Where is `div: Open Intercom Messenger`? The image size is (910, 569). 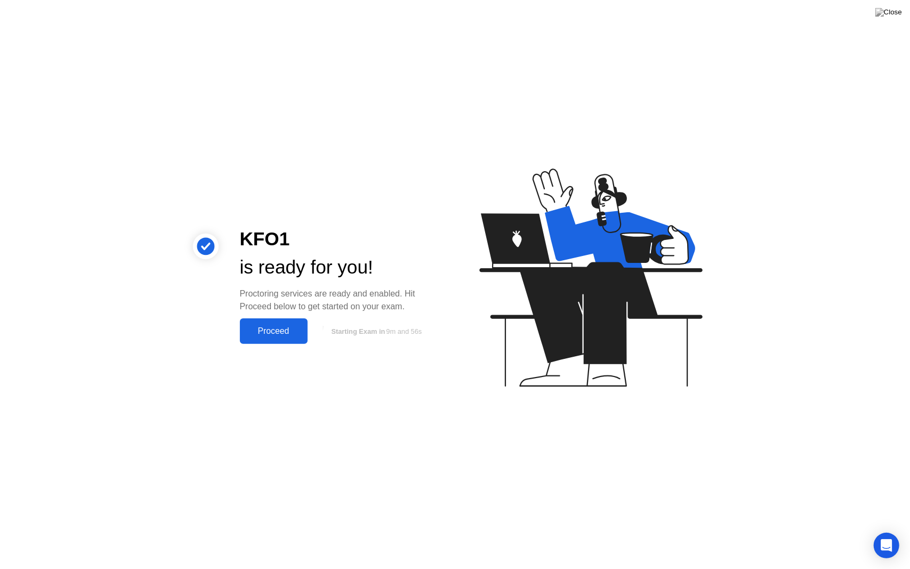
div: Open Intercom Messenger is located at coordinates (886, 545).